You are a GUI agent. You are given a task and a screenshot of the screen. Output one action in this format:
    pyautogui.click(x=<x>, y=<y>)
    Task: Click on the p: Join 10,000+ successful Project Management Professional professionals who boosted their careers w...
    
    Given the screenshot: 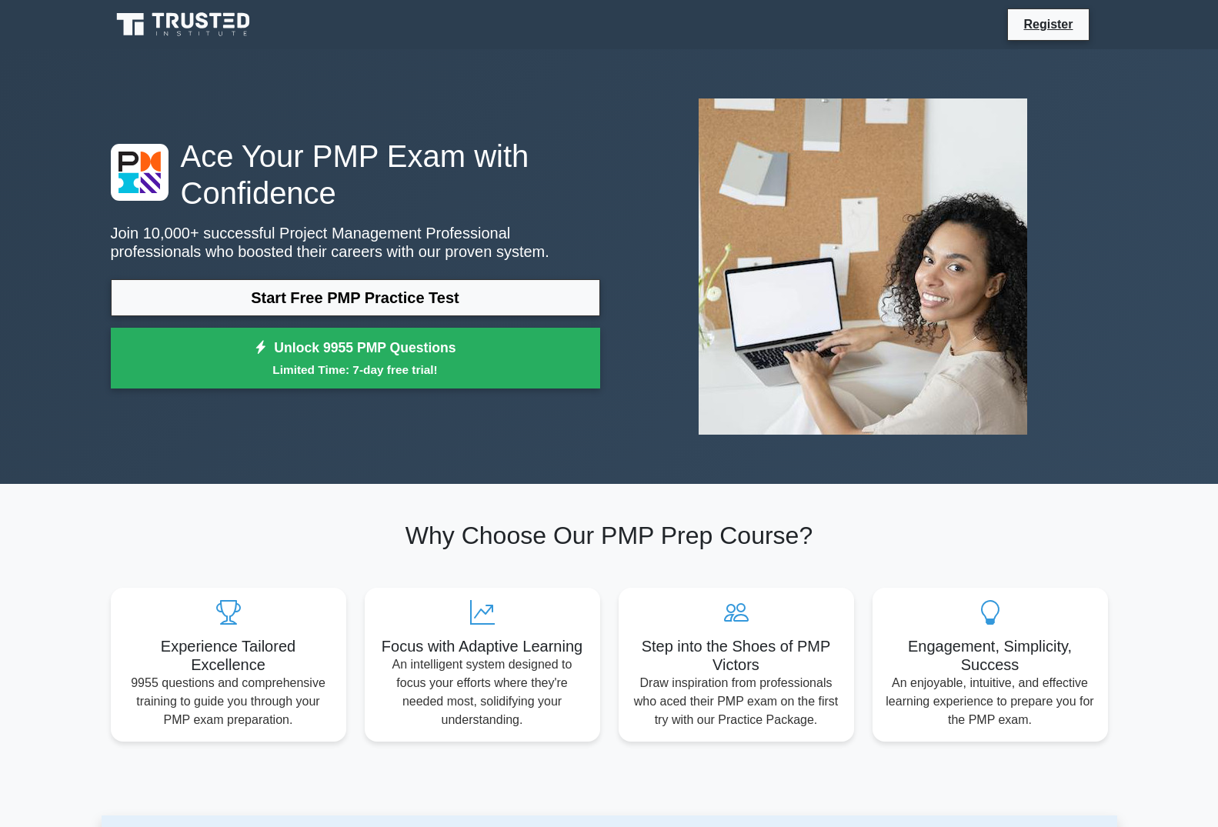 What is the action you would take?
    pyautogui.click(x=355, y=242)
    